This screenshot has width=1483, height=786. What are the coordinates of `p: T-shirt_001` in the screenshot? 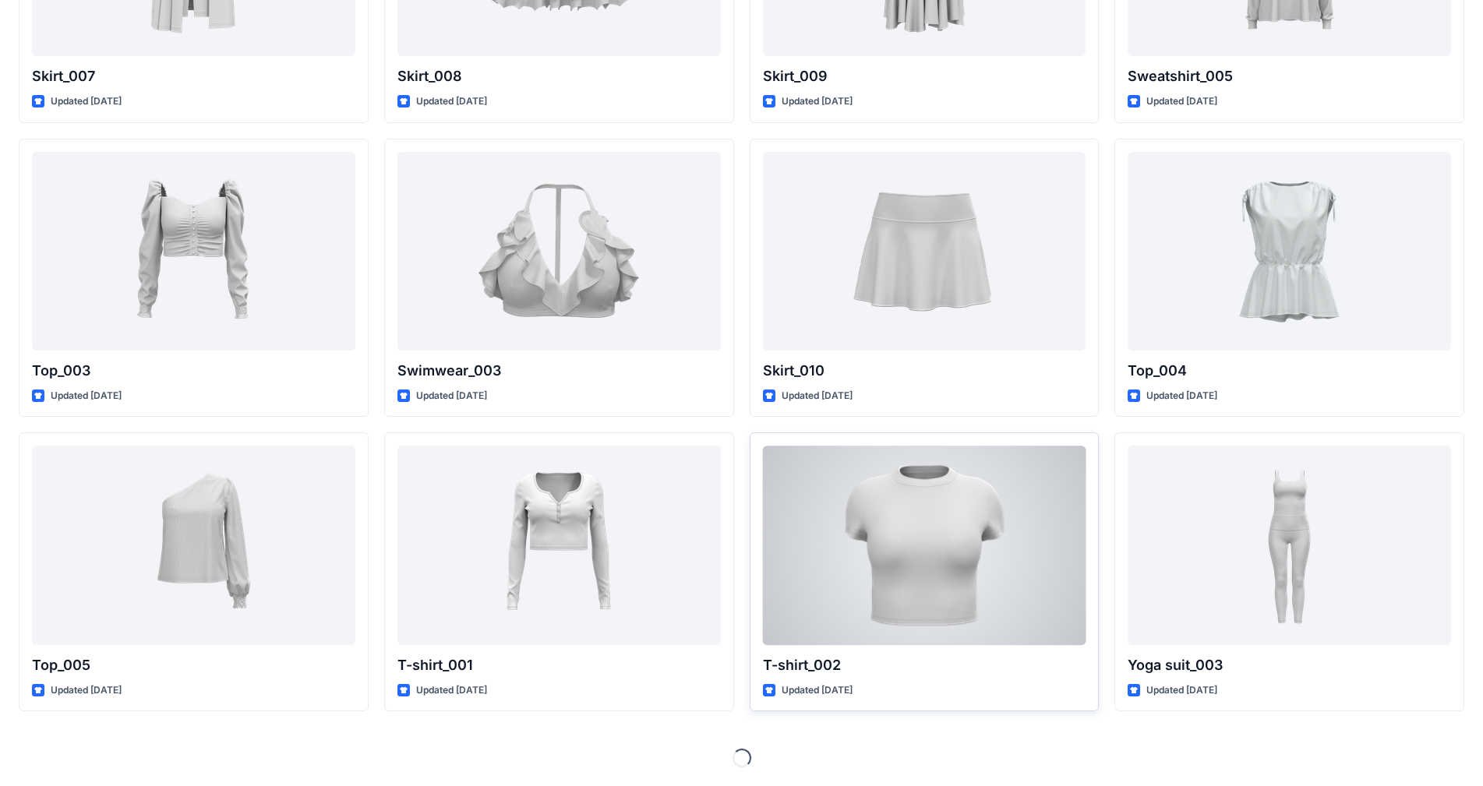 It's located at (559, 666).